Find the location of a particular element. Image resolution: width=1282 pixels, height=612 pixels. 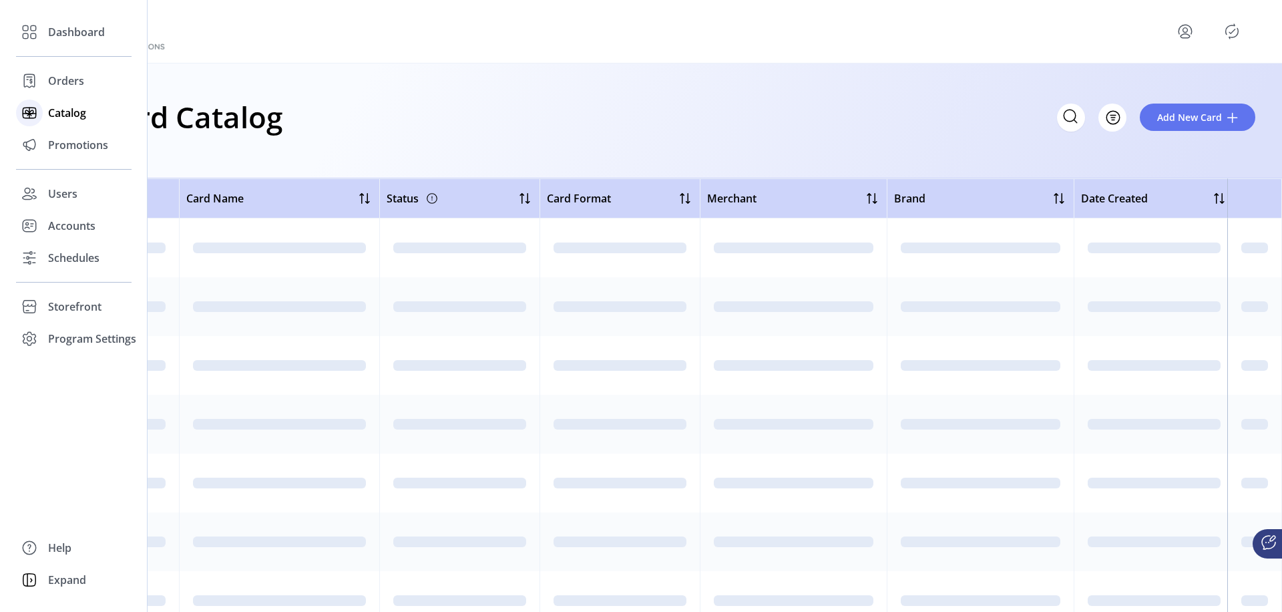

span: Catalog is located at coordinates (67, 113).